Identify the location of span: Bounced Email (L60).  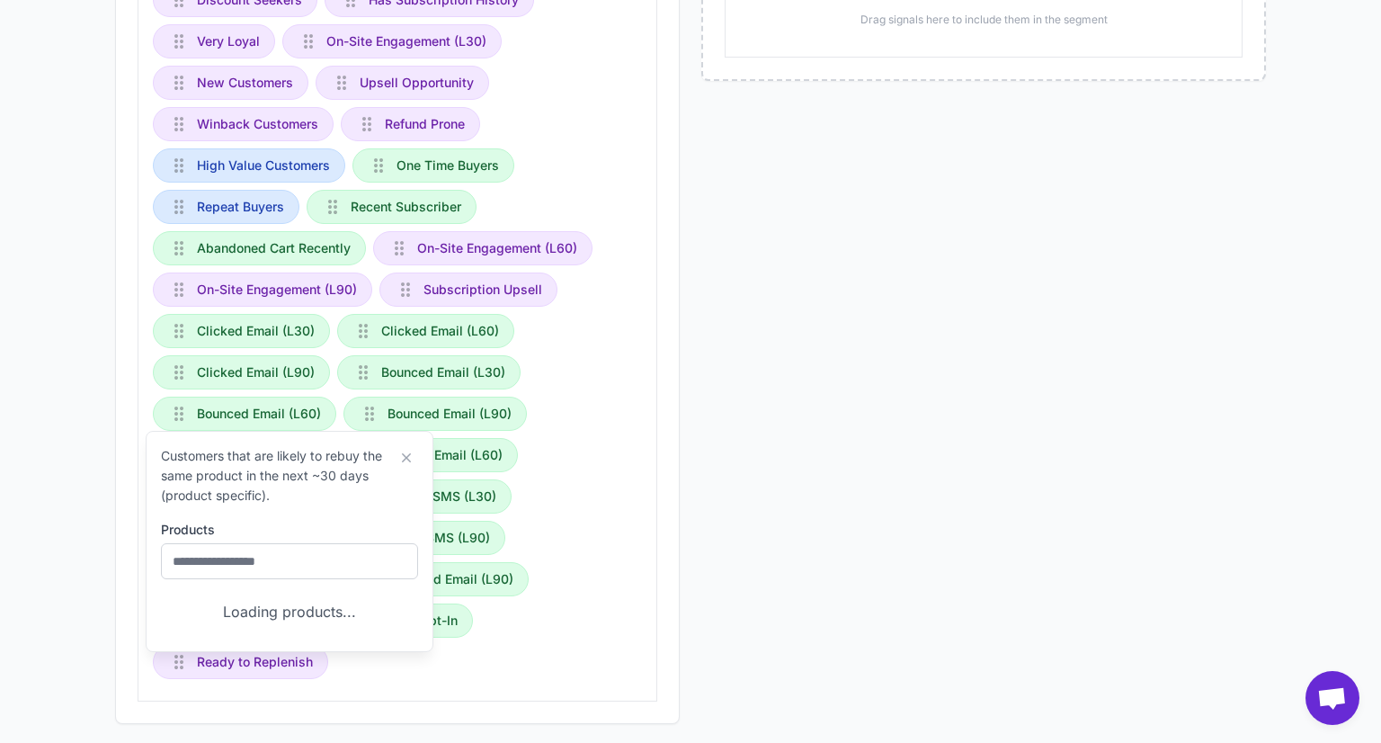
(259, 414).